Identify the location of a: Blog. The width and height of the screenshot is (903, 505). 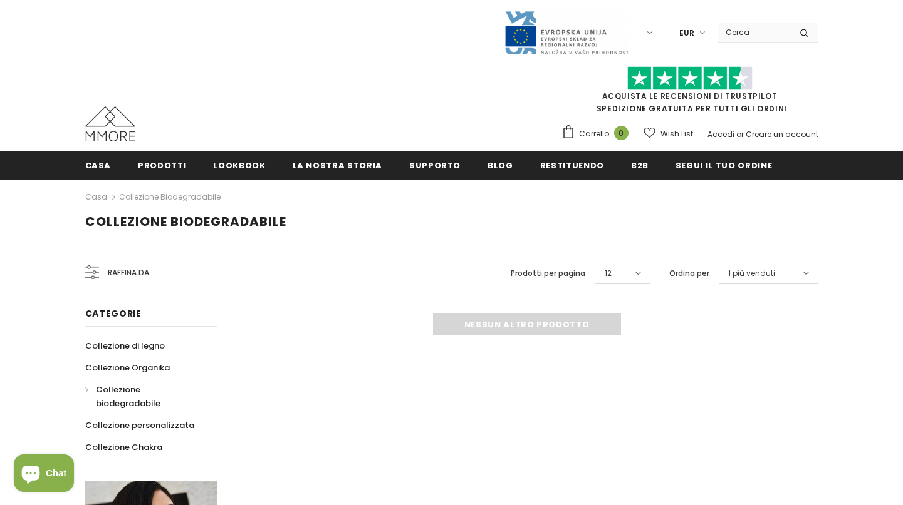
(500, 165).